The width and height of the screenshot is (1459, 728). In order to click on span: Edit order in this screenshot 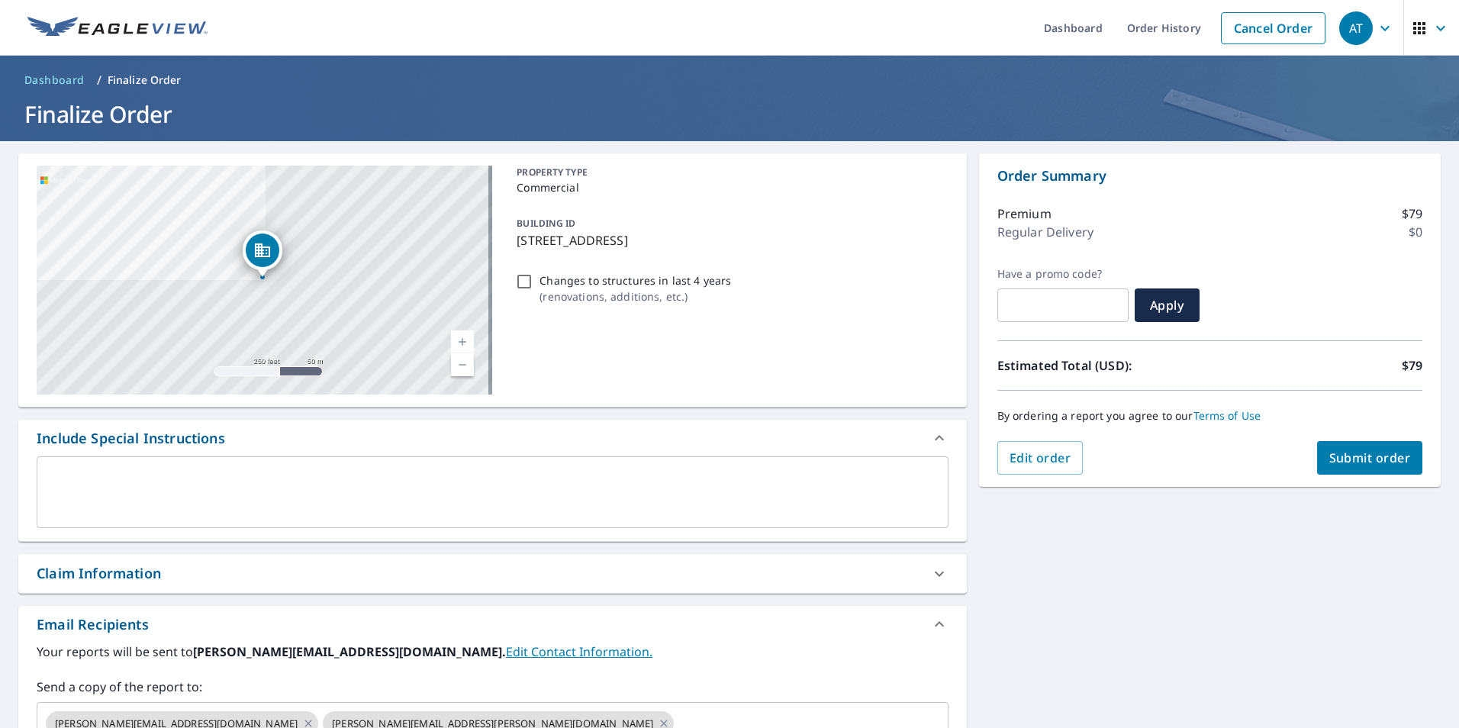, I will do `click(1040, 458)`.